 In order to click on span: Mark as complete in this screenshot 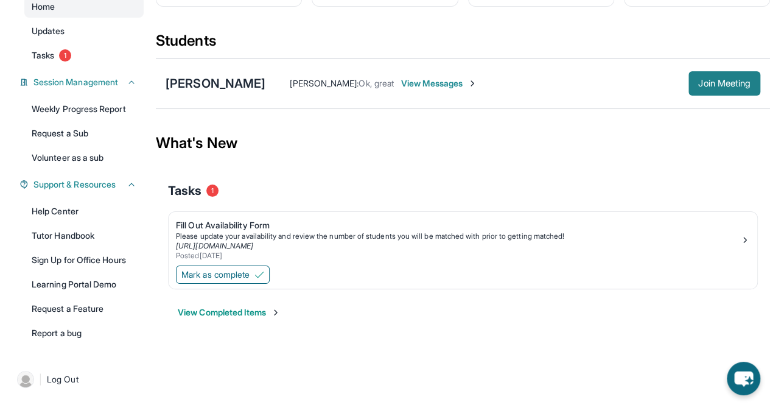, I will do `click(215, 274)`.